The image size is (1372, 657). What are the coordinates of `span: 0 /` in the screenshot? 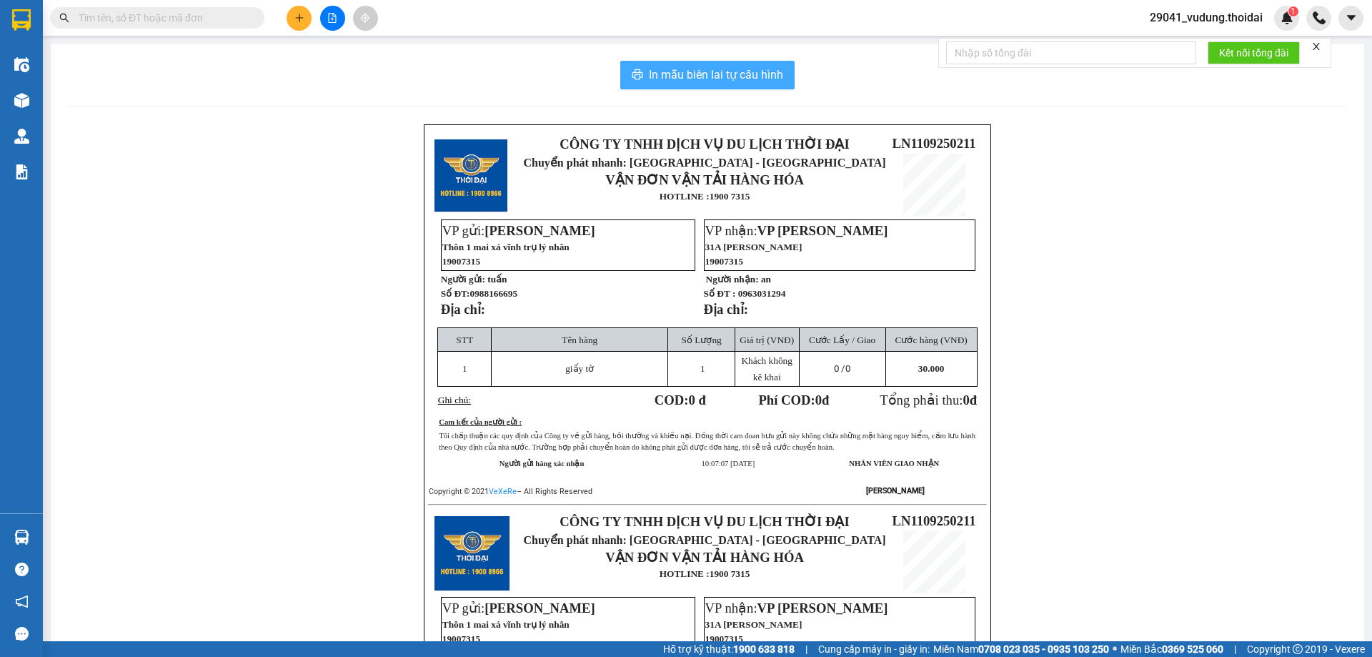 It's located at (842, 368).